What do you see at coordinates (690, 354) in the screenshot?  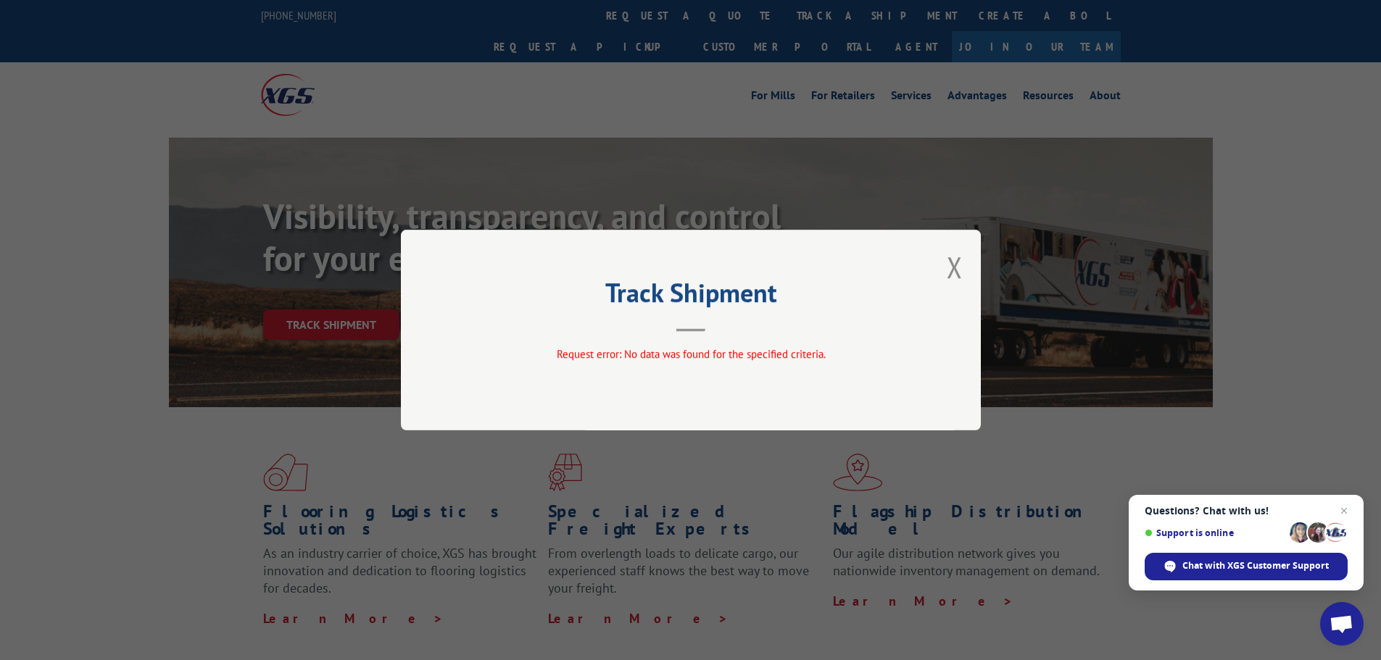 I see `span: Request error: No data was found for the specified criteria.` at bounding box center [690, 354].